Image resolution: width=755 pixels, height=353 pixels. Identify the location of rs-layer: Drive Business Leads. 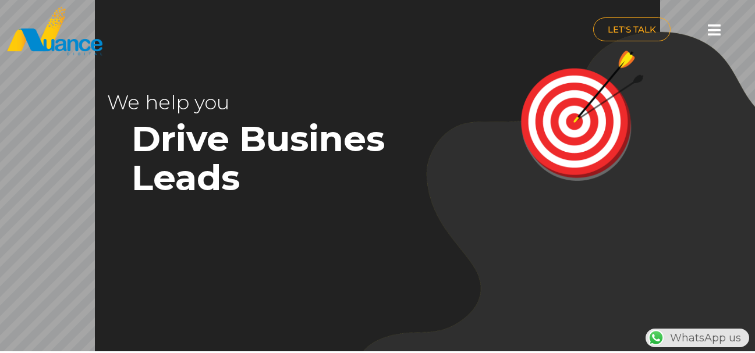
(286, 158).